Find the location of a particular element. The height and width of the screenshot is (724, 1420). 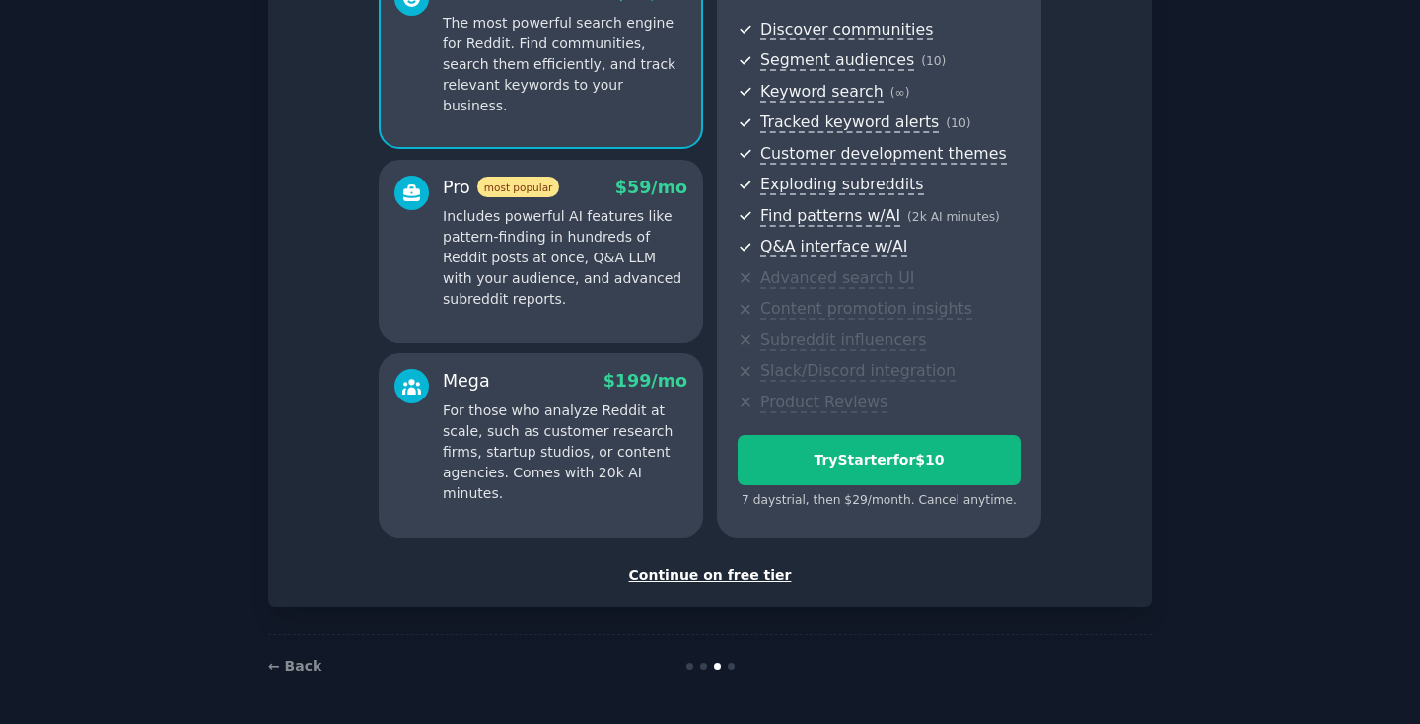

button: TryStarterfor$10 is located at coordinates (879, 459).